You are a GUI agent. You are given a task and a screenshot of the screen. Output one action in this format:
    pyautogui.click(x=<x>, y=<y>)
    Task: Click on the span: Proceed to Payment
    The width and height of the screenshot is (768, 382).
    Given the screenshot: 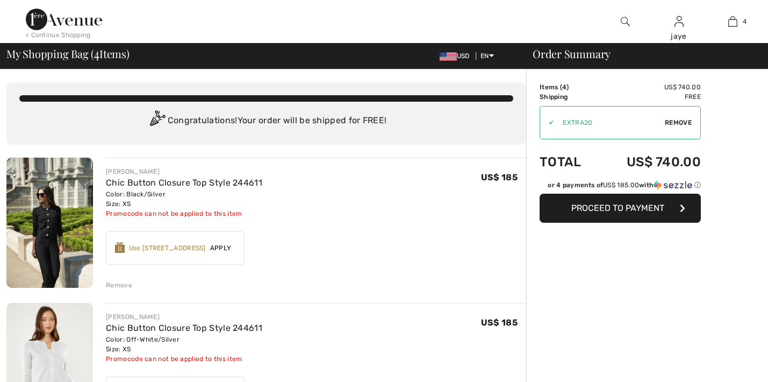 What is the action you would take?
    pyautogui.click(x=617, y=207)
    